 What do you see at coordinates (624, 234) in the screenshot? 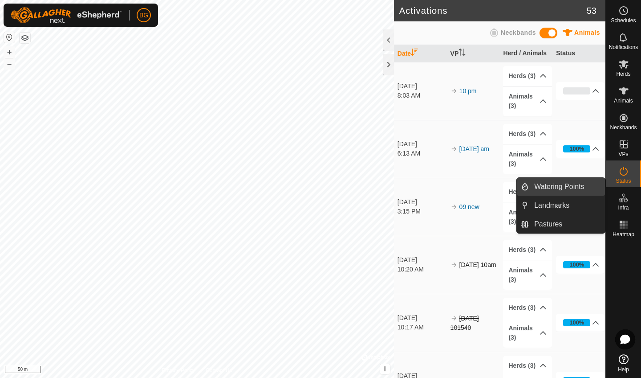
I see `span: Heatmap` at bounding box center [624, 234].